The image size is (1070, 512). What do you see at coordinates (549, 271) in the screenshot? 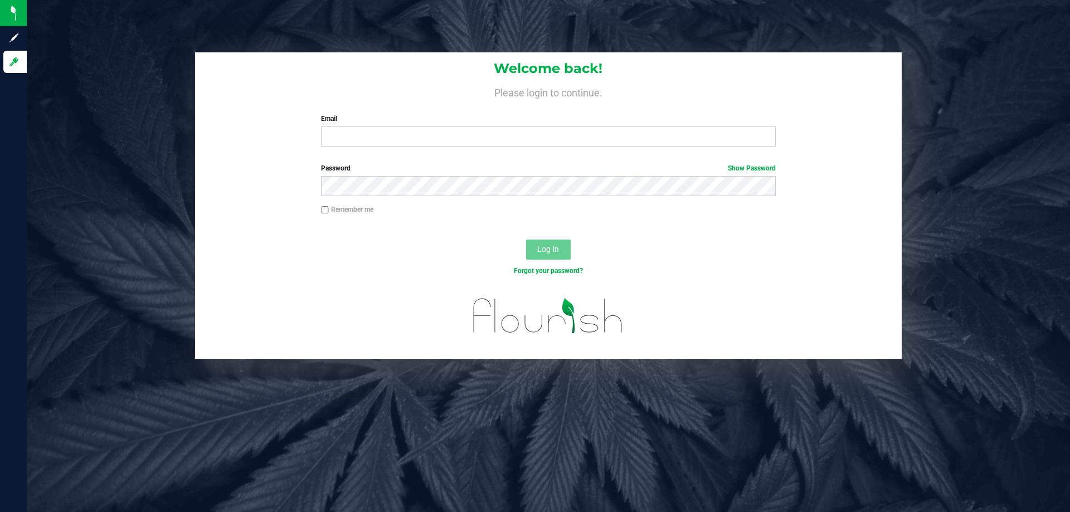
I see `a: Forgot your password?` at bounding box center [549, 271].